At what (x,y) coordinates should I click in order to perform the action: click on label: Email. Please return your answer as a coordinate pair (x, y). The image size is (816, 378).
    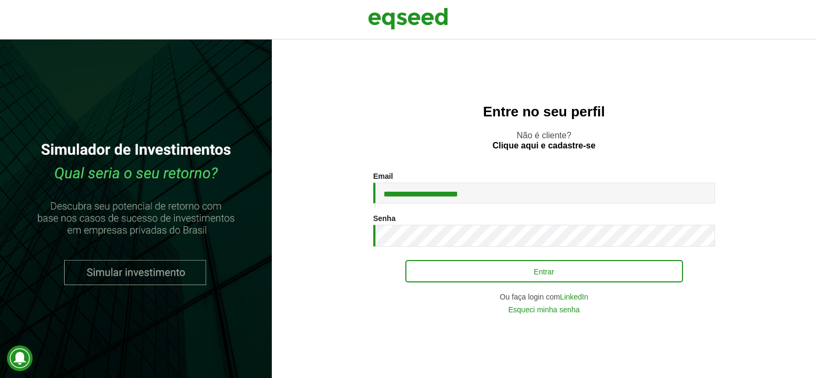
    Looking at the image, I should click on (383, 176).